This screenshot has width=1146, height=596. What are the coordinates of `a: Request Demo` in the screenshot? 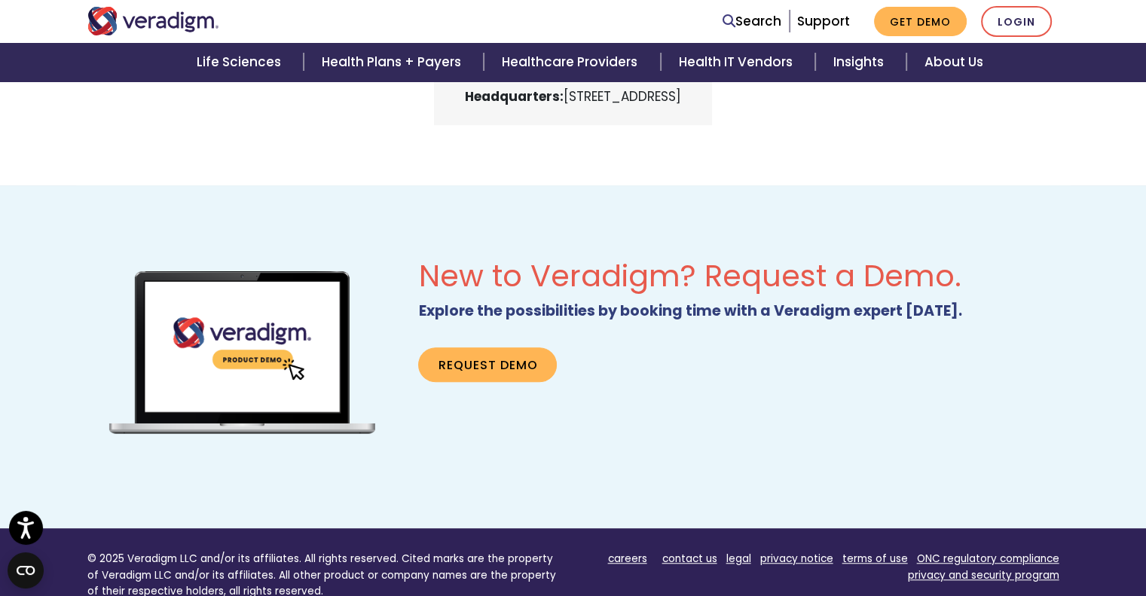 It's located at (488, 365).